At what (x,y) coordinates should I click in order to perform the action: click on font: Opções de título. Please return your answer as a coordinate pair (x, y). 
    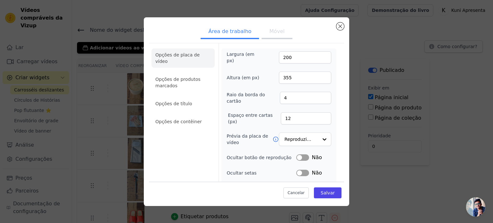
    Looking at the image, I should click on (174, 104).